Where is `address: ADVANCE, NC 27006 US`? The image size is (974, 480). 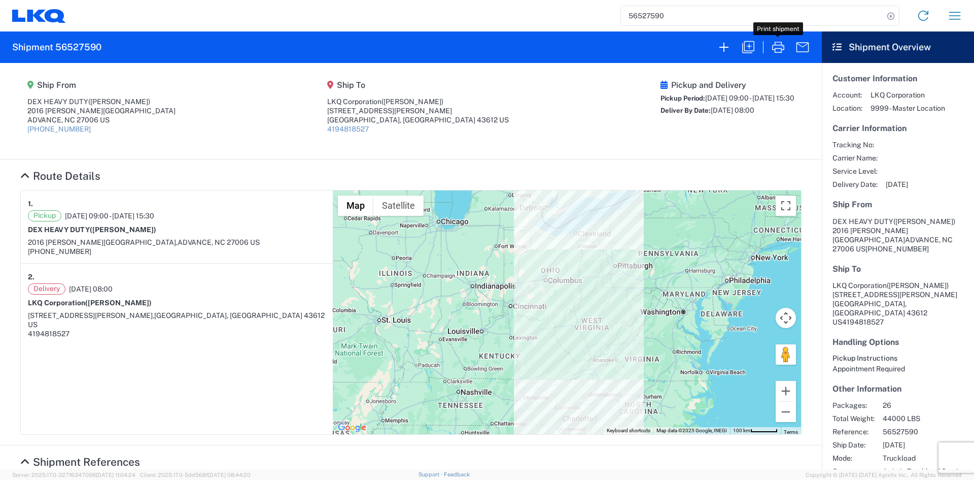
address: ADVANCE, NC 27006 US is located at coordinates (898, 235).